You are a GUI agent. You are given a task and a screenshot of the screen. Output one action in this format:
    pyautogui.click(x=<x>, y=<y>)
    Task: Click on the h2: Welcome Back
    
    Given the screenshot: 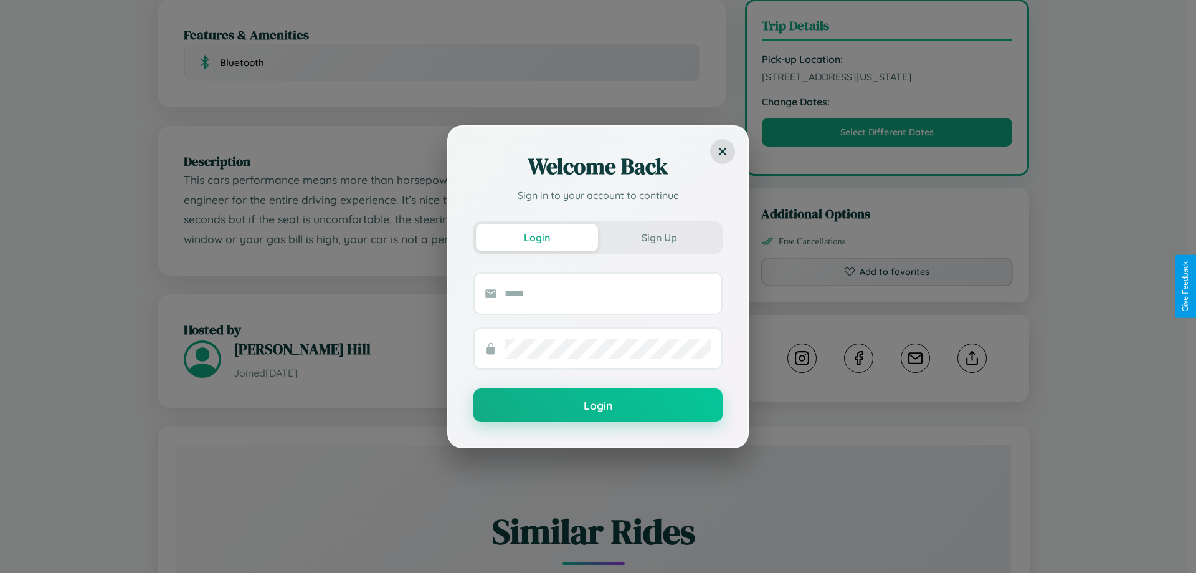 What is the action you would take?
    pyautogui.click(x=598, y=166)
    